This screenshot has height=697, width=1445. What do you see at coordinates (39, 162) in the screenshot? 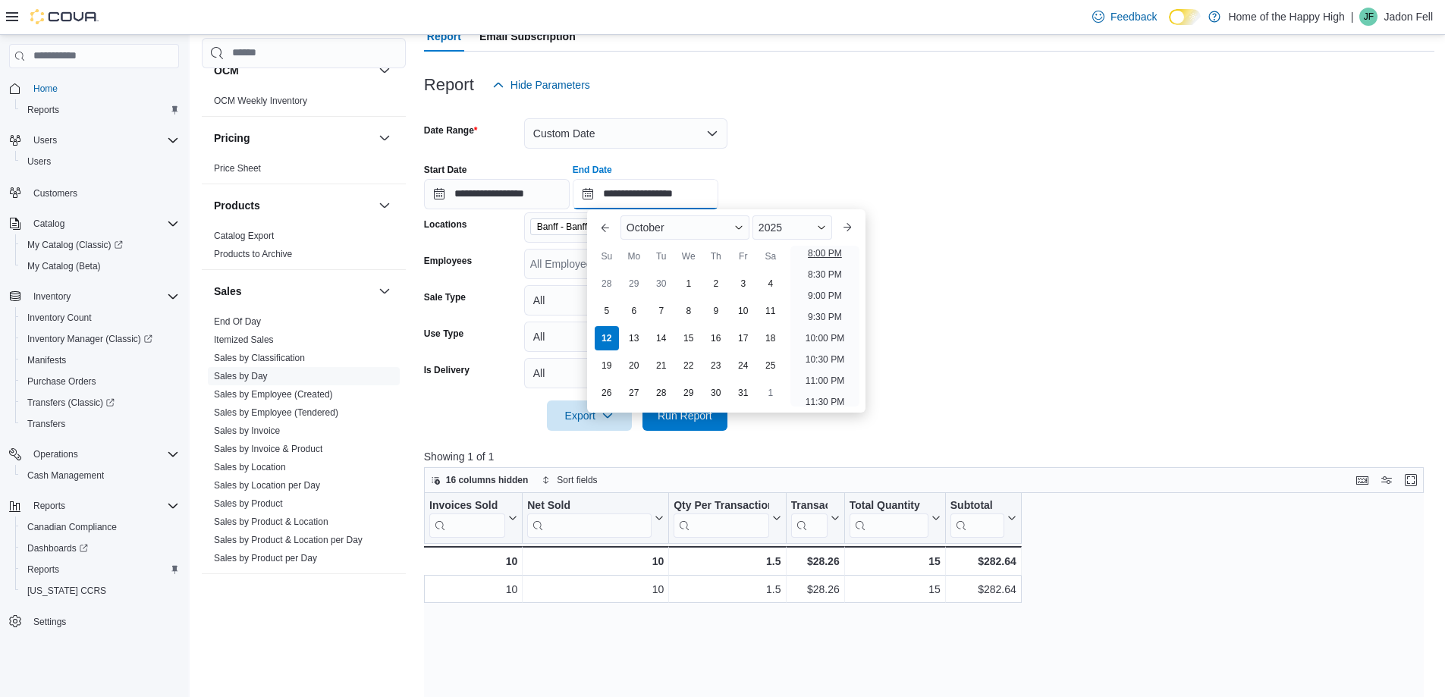
I see `span: Users` at bounding box center [39, 162].